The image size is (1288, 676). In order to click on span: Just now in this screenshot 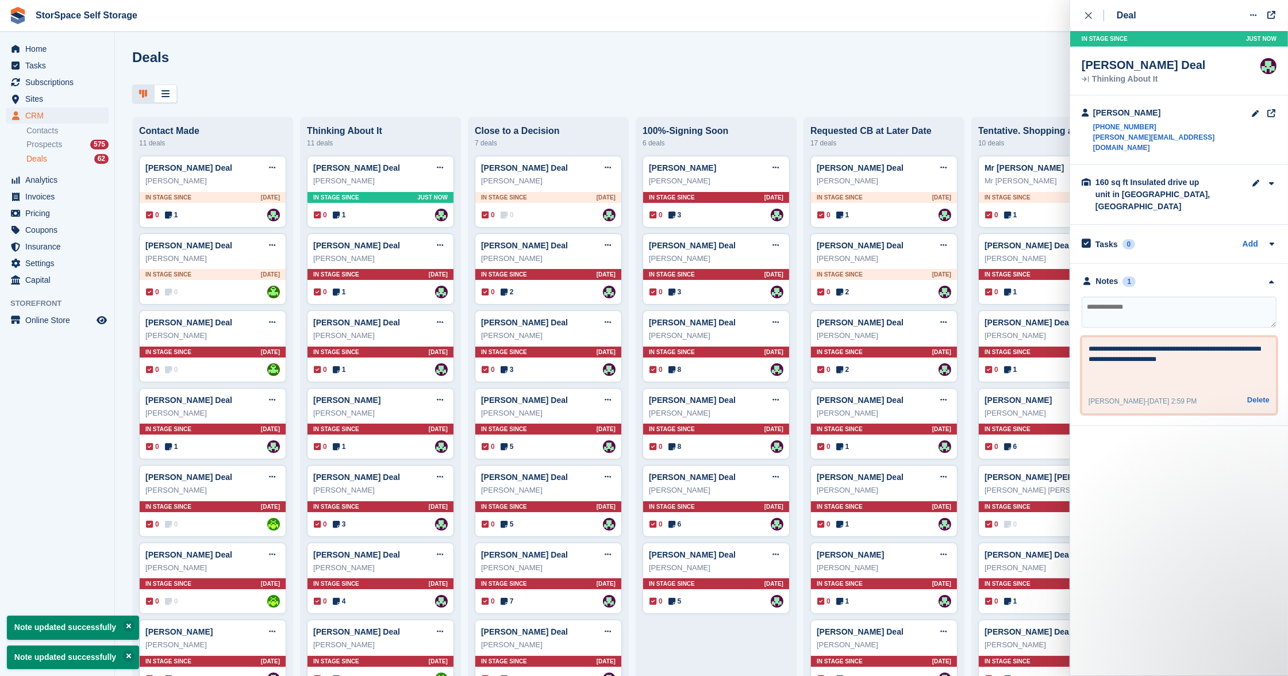, I will do `click(432, 197)`.